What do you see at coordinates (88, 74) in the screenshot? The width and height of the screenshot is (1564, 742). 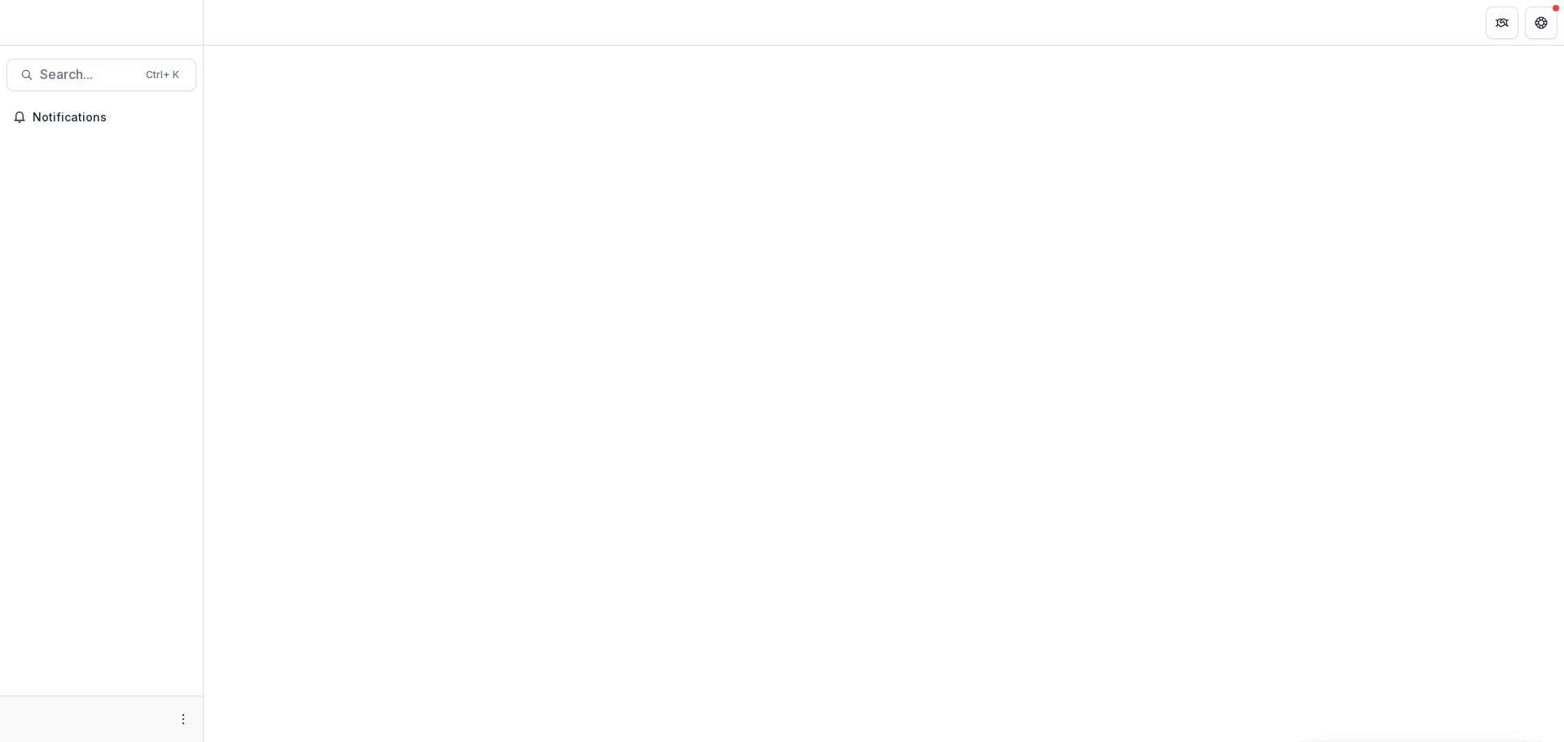 I see `span: Search...` at bounding box center [88, 74].